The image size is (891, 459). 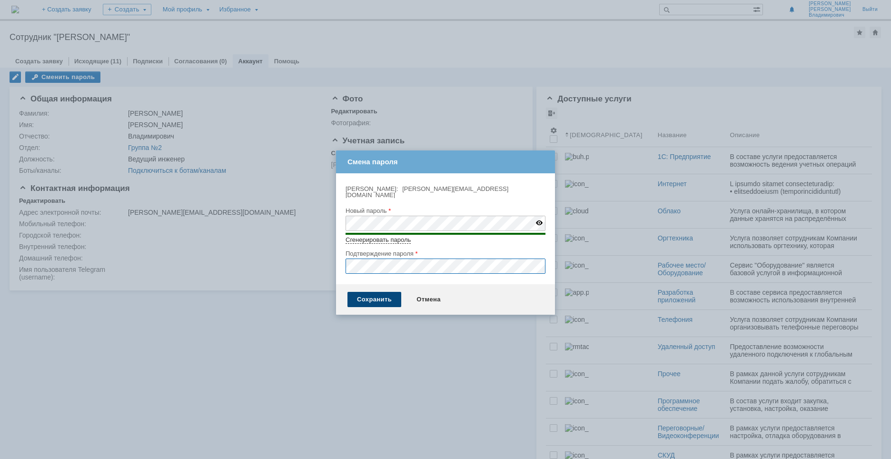 What do you see at coordinates (444, 253) in the screenshot?
I see `div: Подтверждение пароля` at bounding box center [444, 253].